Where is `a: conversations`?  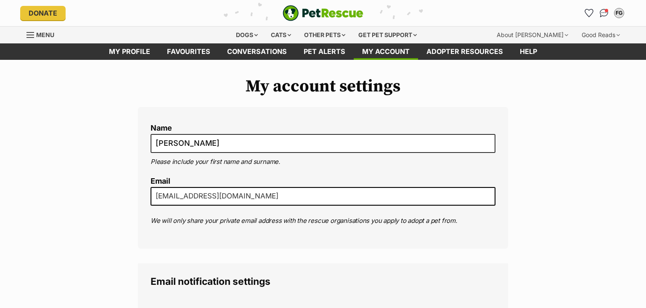
a: conversations is located at coordinates (257, 51).